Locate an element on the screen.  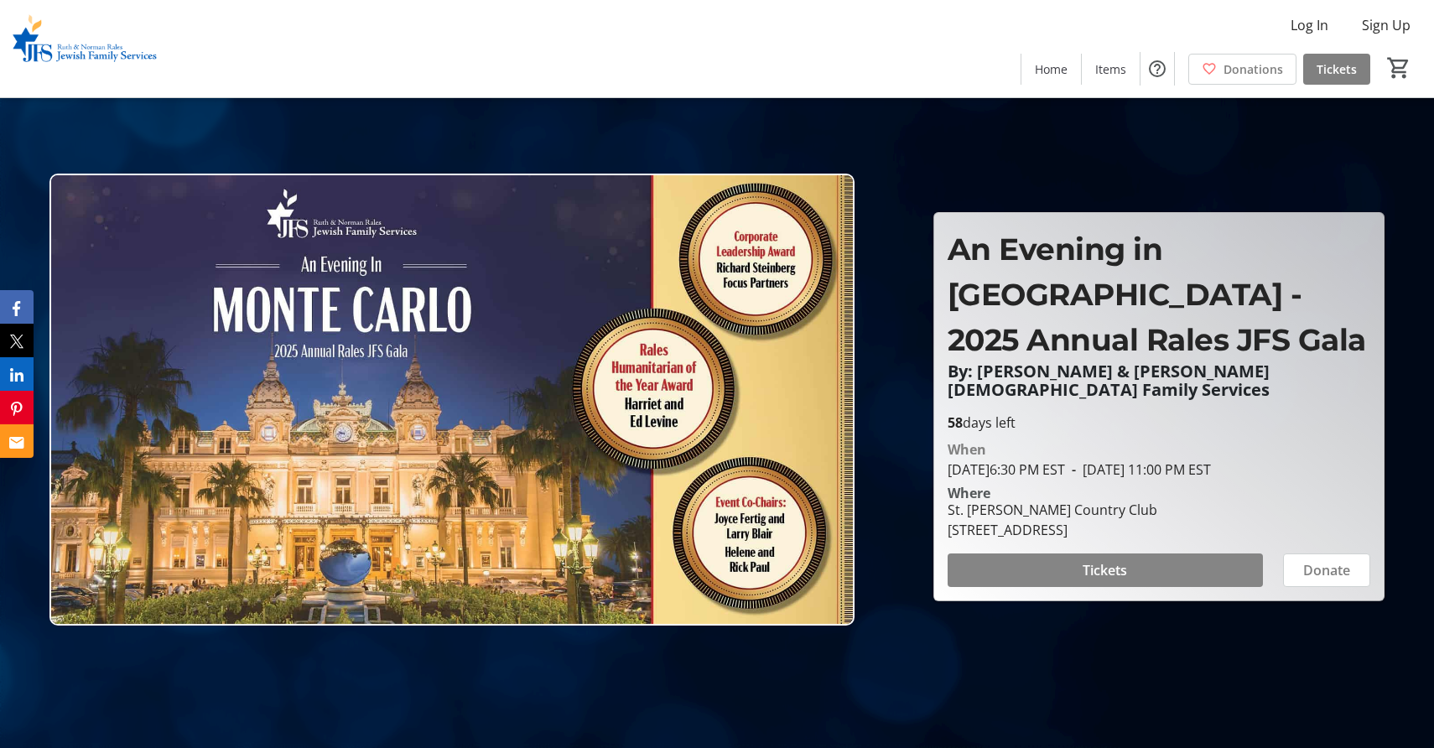
span: Home is located at coordinates (1051, 69).